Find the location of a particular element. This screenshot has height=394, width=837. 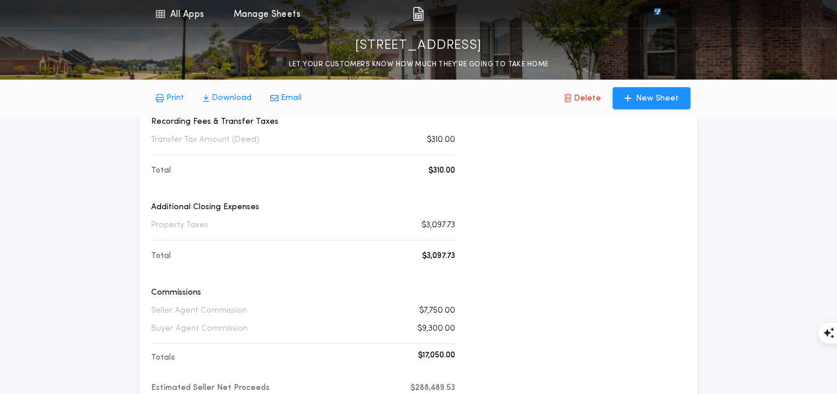

p: Buyer Agent Commission is located at coordinates (199, 329).